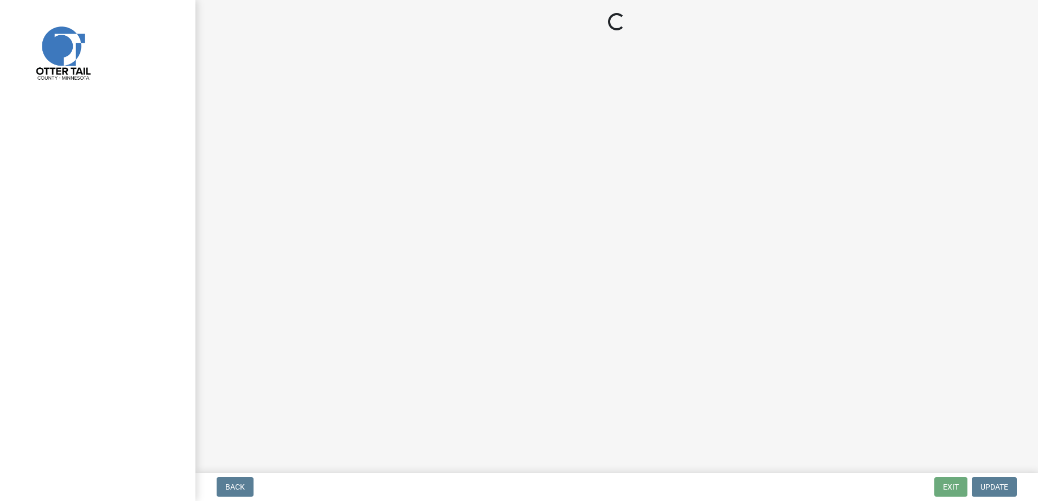 This screenshot has height=501, width=1038. I want to click on span: Update, so click(994, 487).